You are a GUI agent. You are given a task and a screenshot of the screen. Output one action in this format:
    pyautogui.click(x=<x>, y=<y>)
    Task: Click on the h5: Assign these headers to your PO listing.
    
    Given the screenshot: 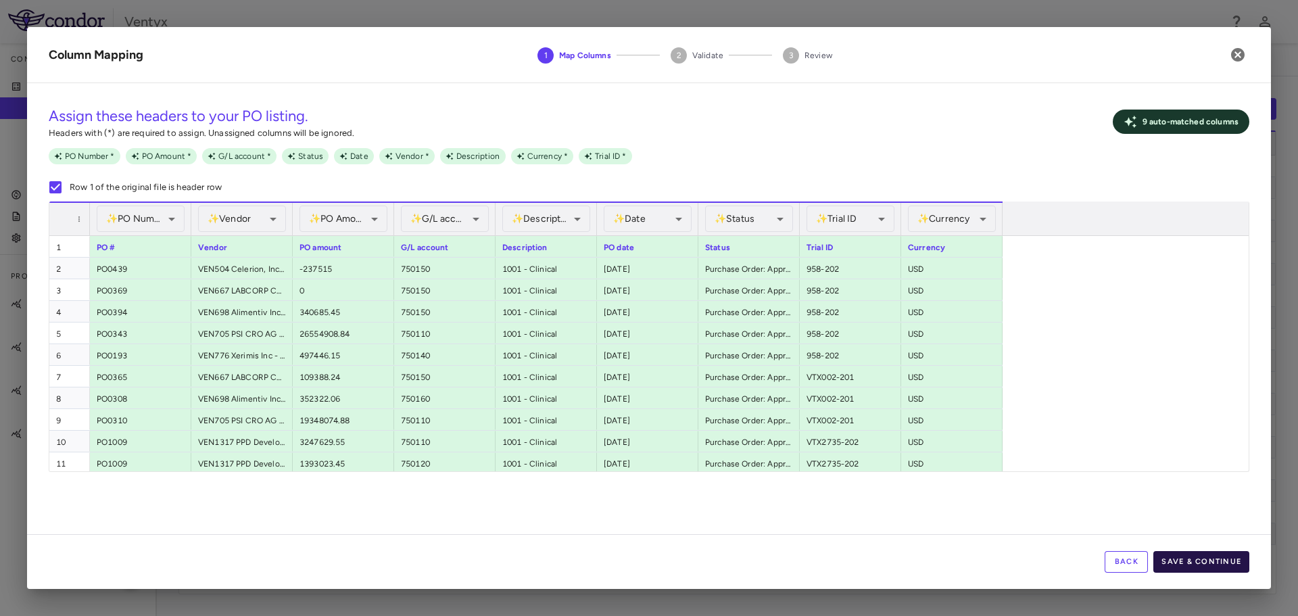 What is the action you would take?
    pyautogui.click(x=201, y=116)
    